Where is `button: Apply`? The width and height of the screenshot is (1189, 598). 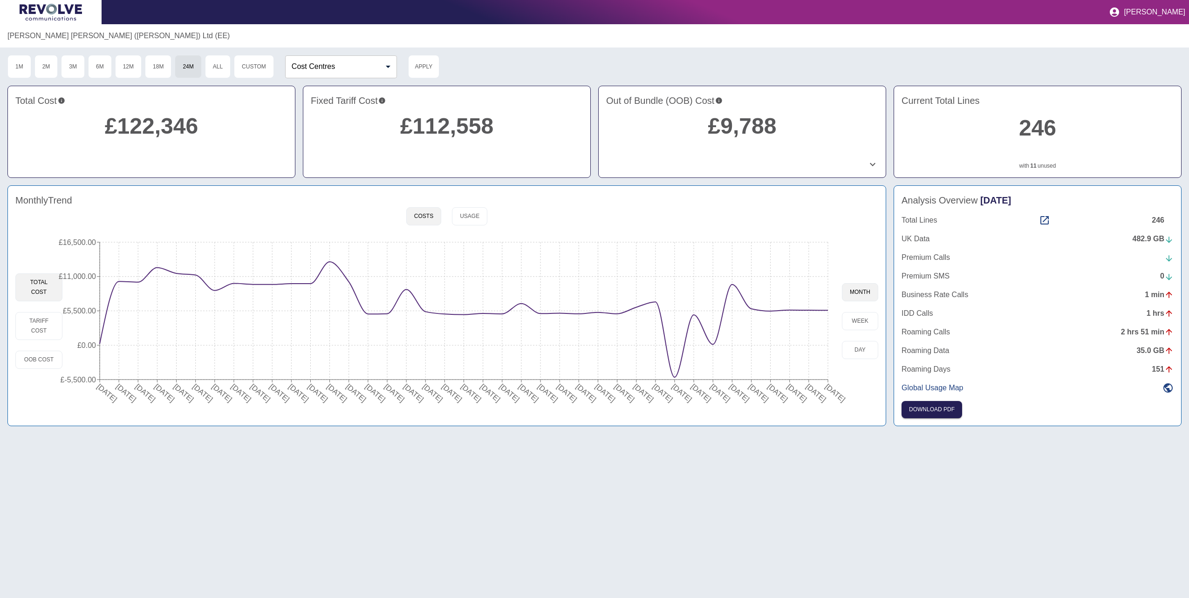
button: Apply is located at coordinates (423, 67).